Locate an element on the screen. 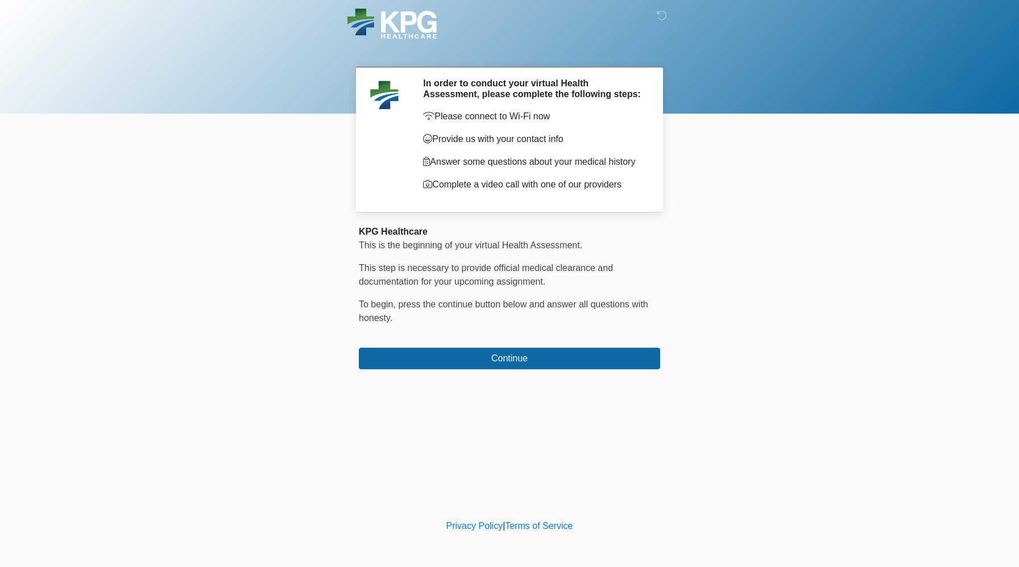 The image size is (1019, 567). img: Agent Avatar is located at coordinates (384, 95).